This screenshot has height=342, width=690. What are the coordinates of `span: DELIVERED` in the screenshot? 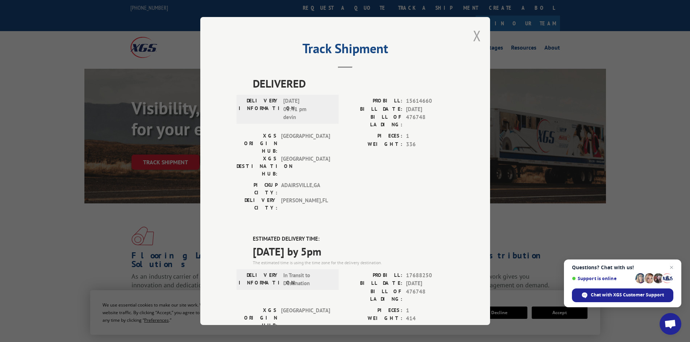 It's located at (353, 83).